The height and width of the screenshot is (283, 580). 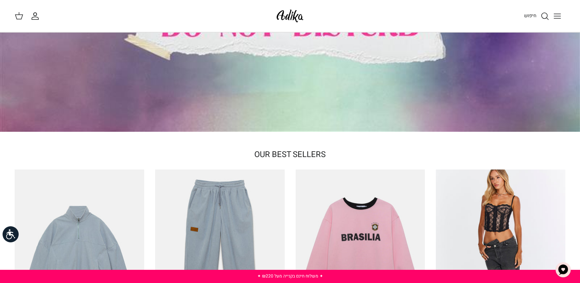 What do you see at coordinates (290, 16) in the screenshot?
I see `a: Adika IL` at bounding box center [290, 16].